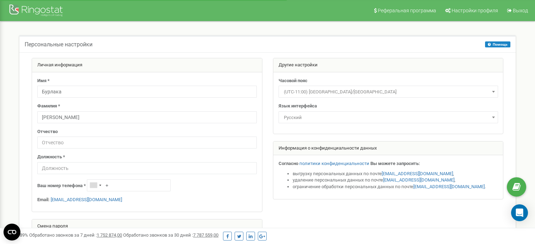 The height and width of the screenshot is (244, 535). What do you see at coordinates (498, 44) in the screenshot?
I see `button: Помощь` at bounding box center [498, 44].